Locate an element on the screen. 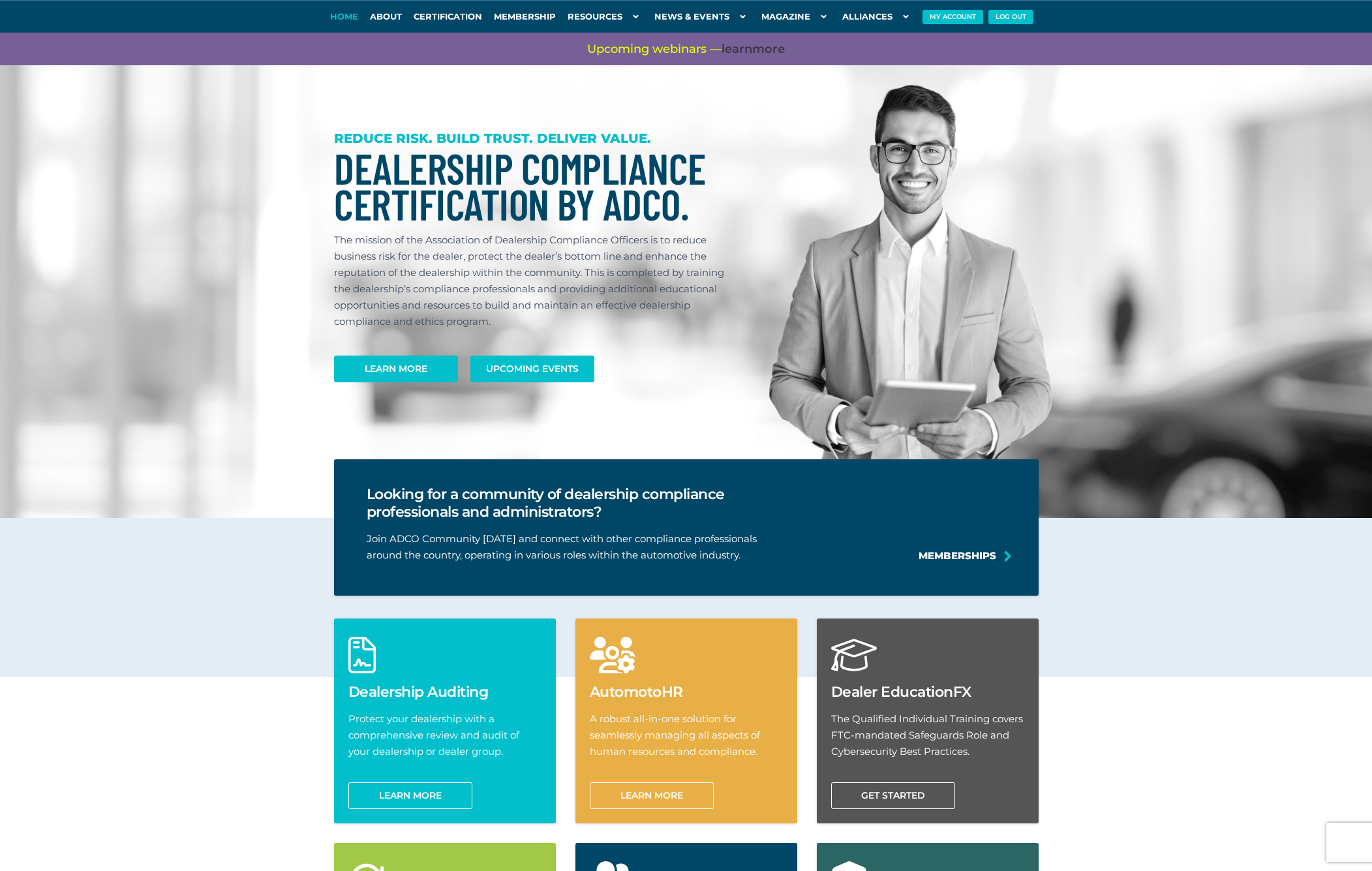 The height and width of the screenshot is (871, 1372). h3: REDUCE RISK. BUILD TRUST. DELIVER VALUE. is located at coordinates (536, 139).